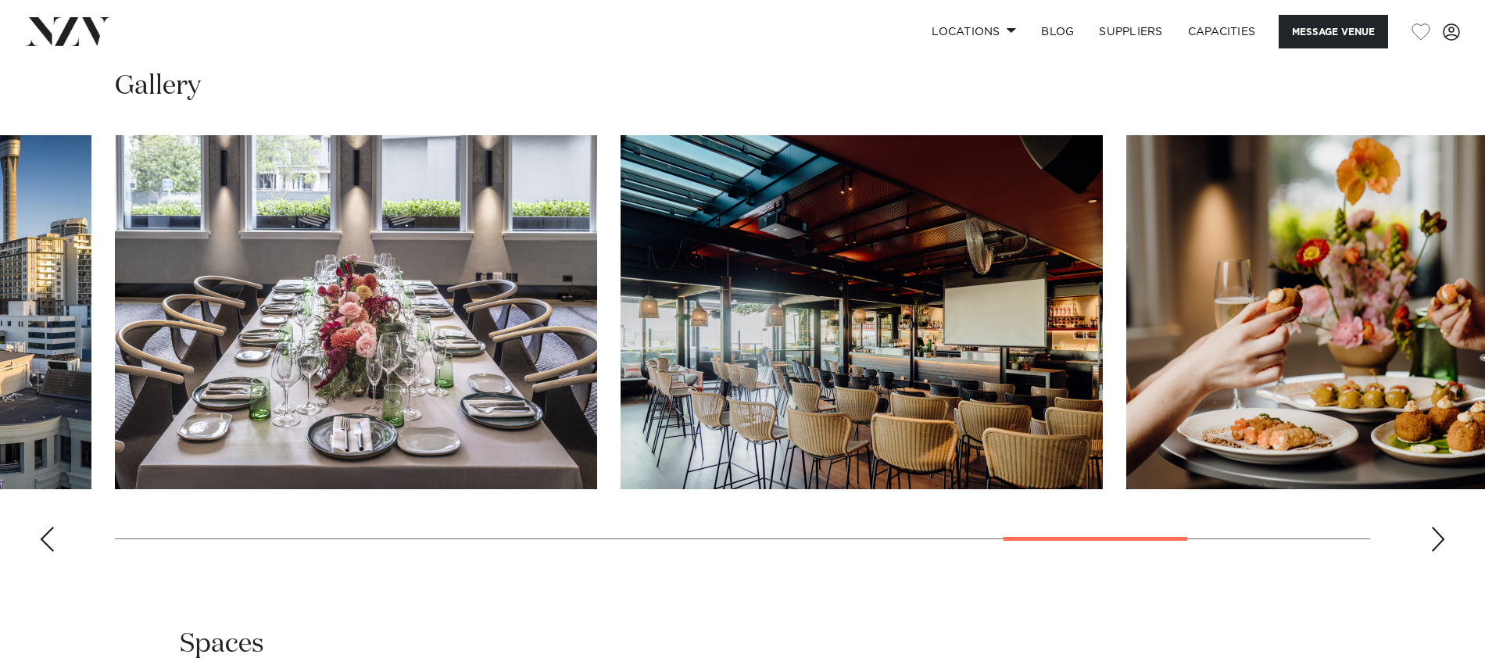 Image resolution: width=1485 pixels, height=658 pixels. I want to click on button: Message Venue, so click(1333, 31).